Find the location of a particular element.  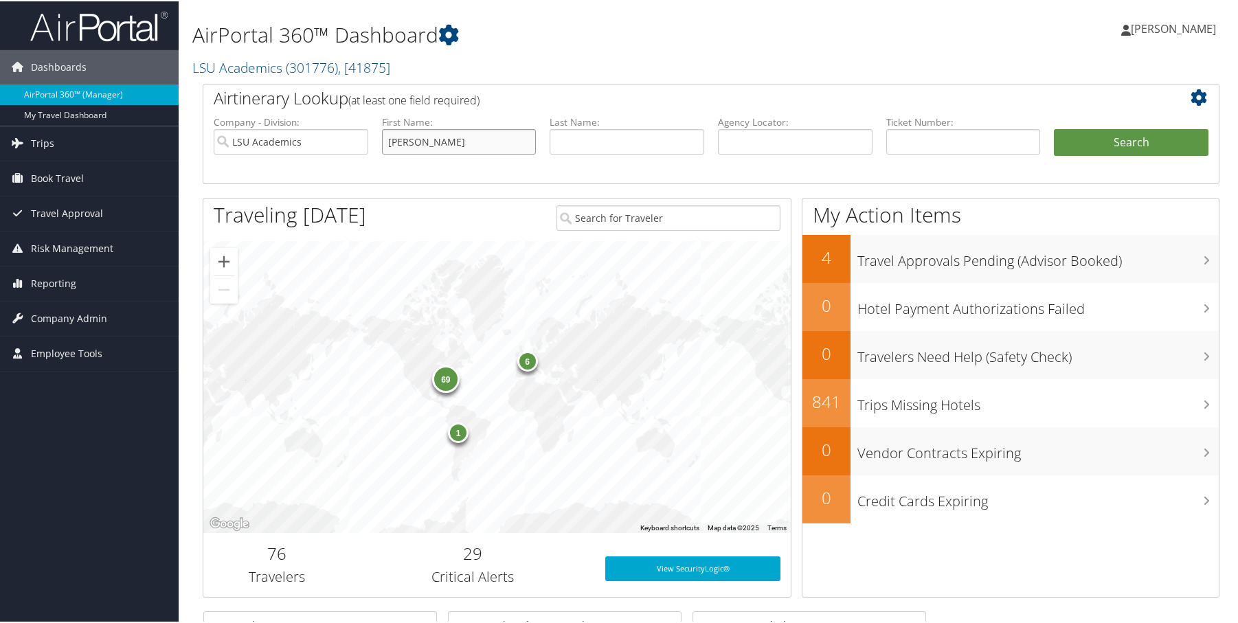

input: Search for Traveler is located at coordinates (669, 216).